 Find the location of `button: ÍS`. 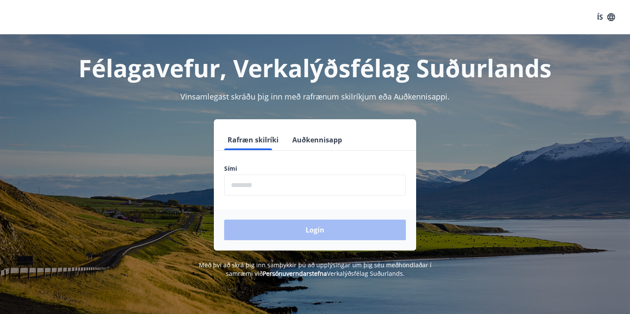

button: ÍS is located at coordinates (606, 17).